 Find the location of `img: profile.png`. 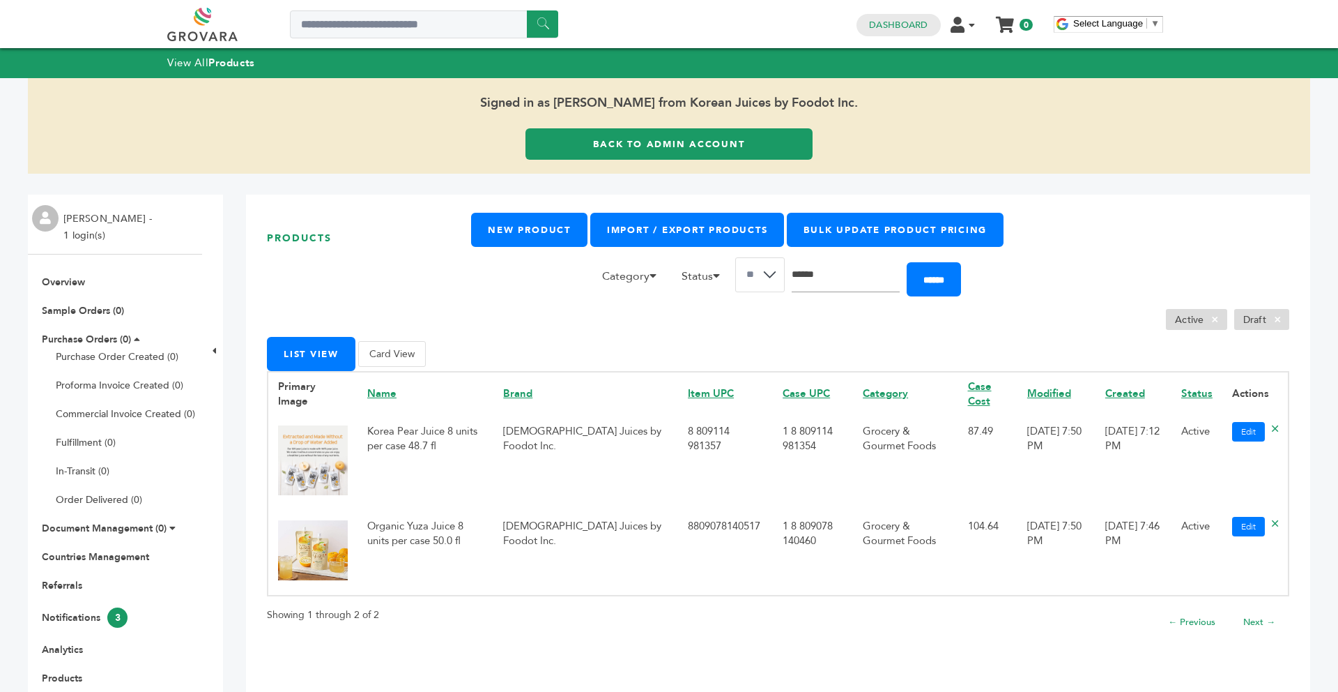

img: profile.png is located at coordinates (45, 218).